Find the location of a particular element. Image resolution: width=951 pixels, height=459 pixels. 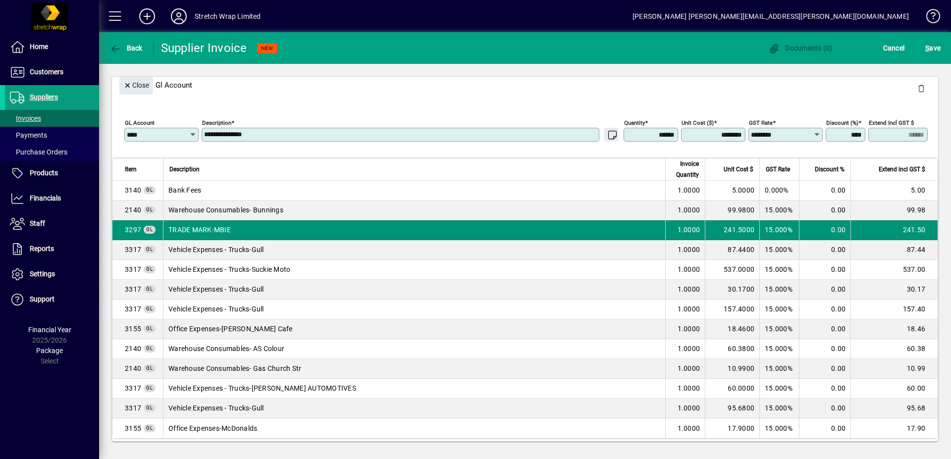

td: 60.38 is located at coordinates (894, 349).